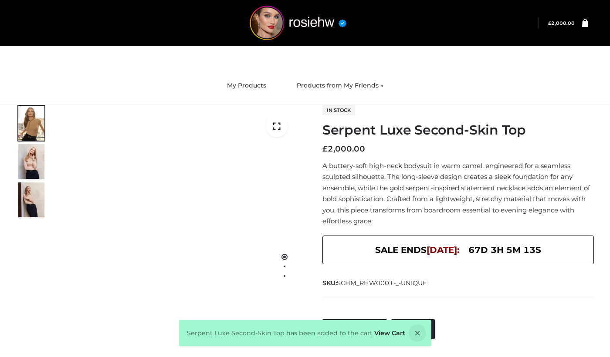 This screenshot has height=357, width=610. I want to click on span: In stock, so click(338, 110).